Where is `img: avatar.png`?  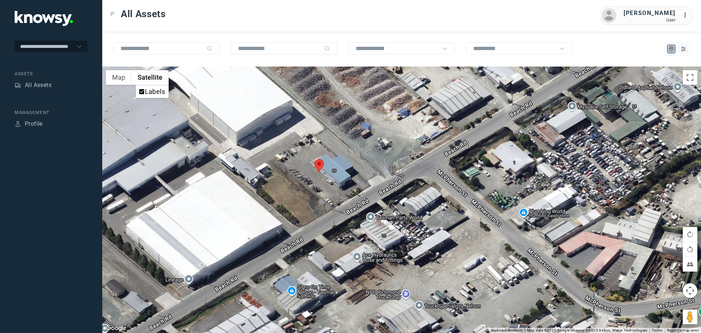
img: avatar.png is located at coordinates (609, 16).